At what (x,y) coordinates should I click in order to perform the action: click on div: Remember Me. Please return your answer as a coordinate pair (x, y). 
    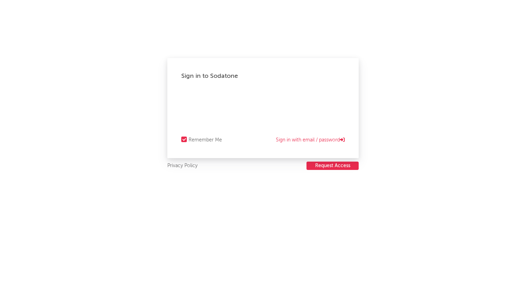
    Looking at the image, I should click on (205, 140).